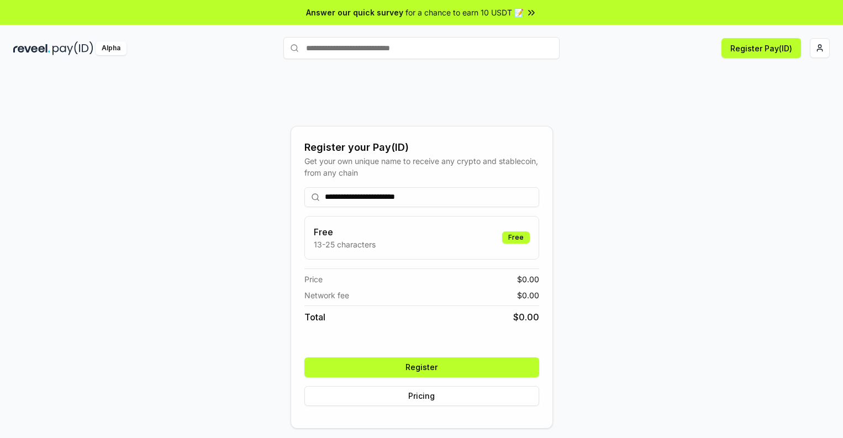  I want to click on span: Network fee, so click(327, 295).